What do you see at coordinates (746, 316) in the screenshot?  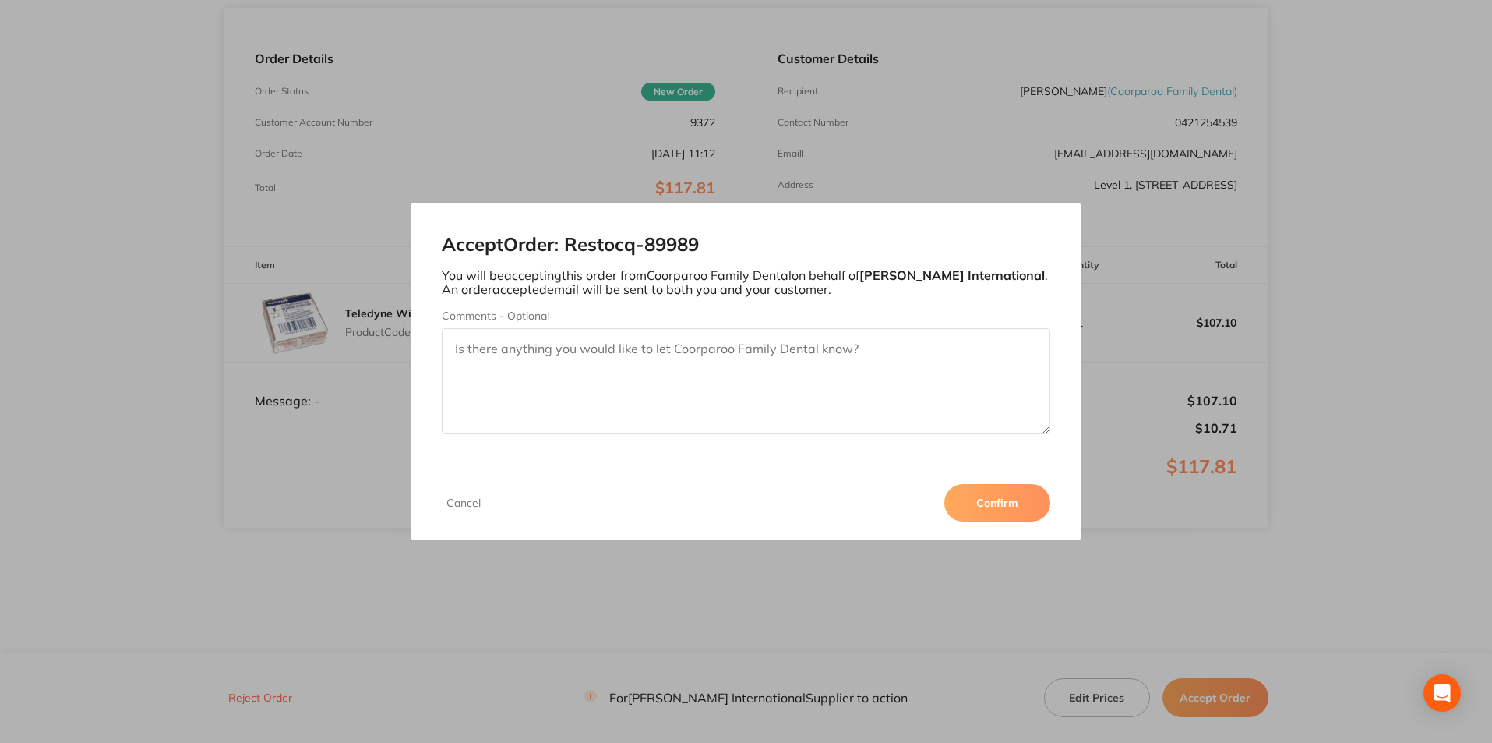 I see `label: Comments - Optional` at bounding box center [746, 316].